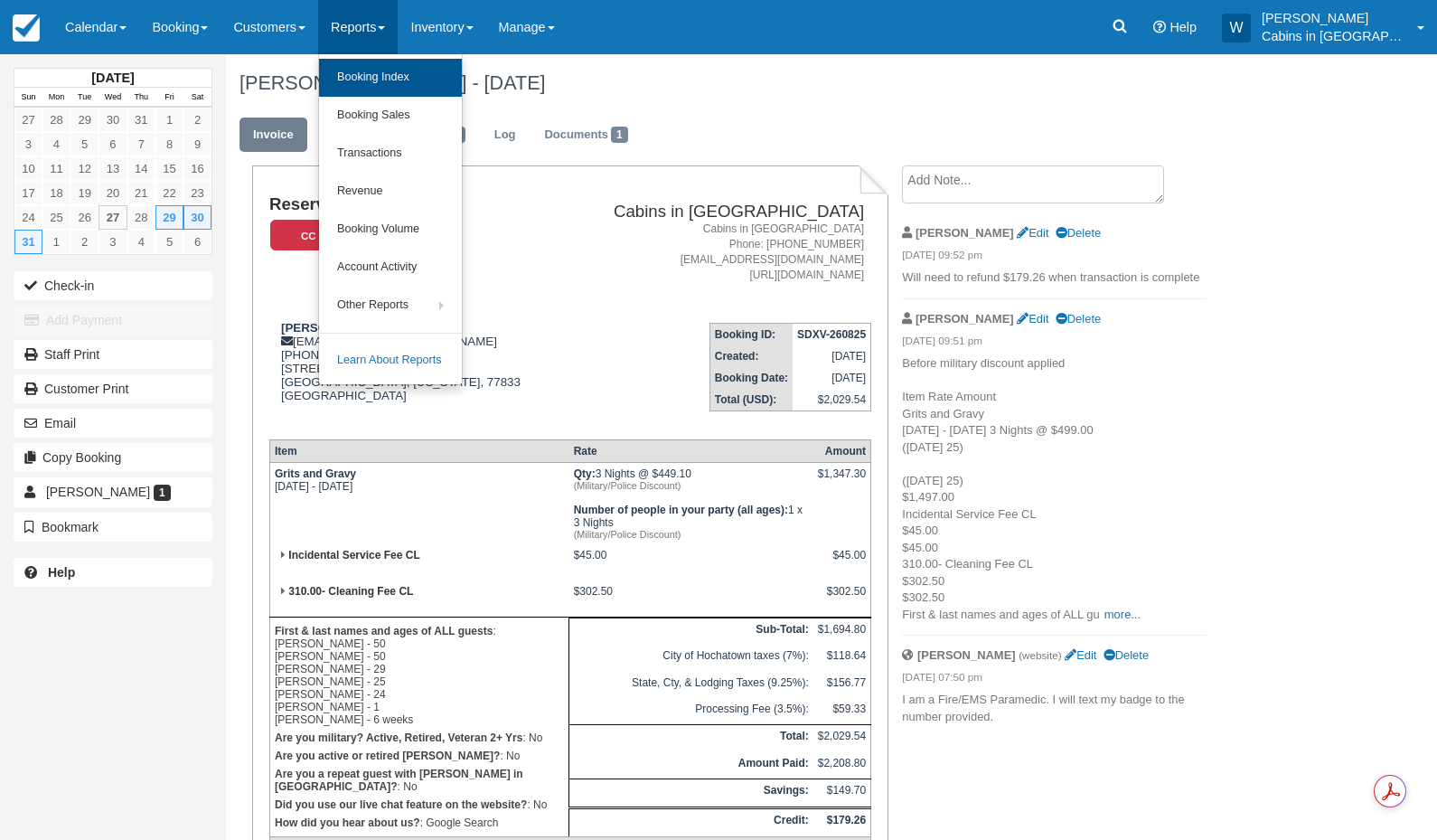 The width and height of the screenshot is (1437, 840). Describe the element at coordinates (390, 268) in the screenshot. I see `a: Account Activity` at that location.